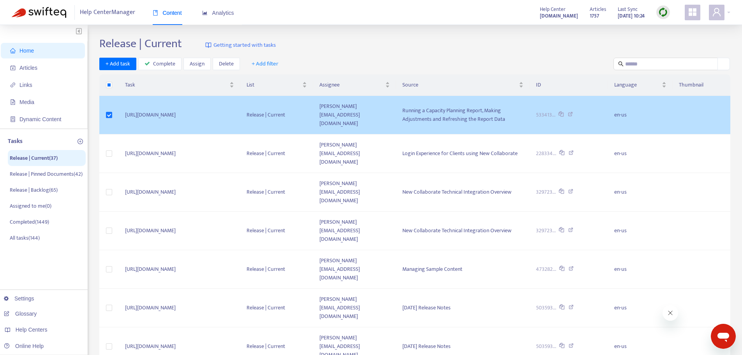 This screenshot has height=355, width=742. Describe the element at coordinates (26, 51) in the screenshot. I see `span: Home` at that location.